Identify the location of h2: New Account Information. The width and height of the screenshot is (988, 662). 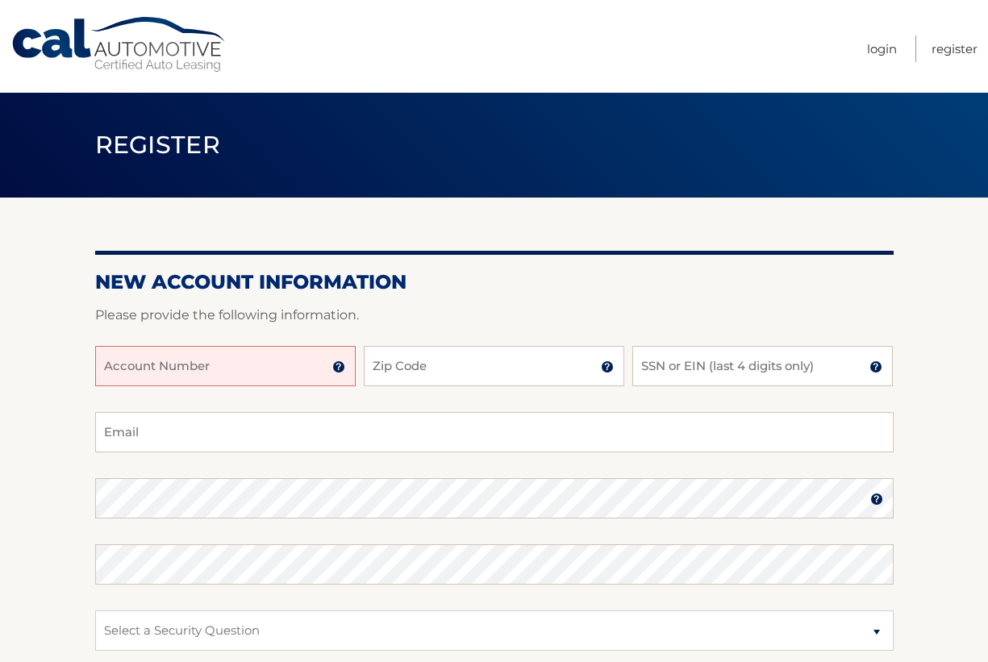
(494, 282).